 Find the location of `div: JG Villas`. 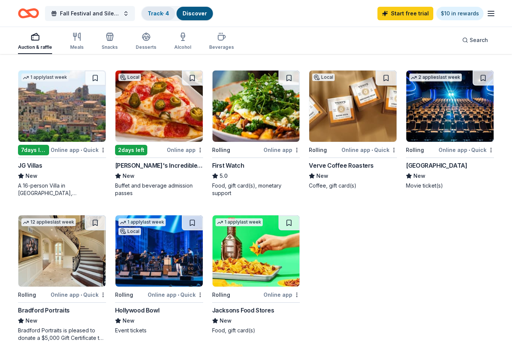

div: JG Villas is located at coordinates (30, 166).